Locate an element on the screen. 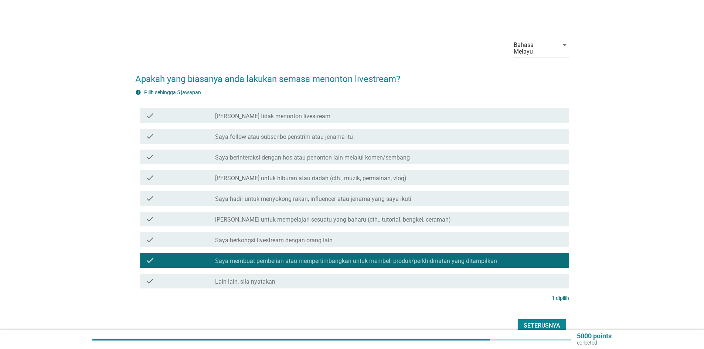 The height and width of the screenshot is (349, 704). p: 5000 points is located at coordinates (595, 337).